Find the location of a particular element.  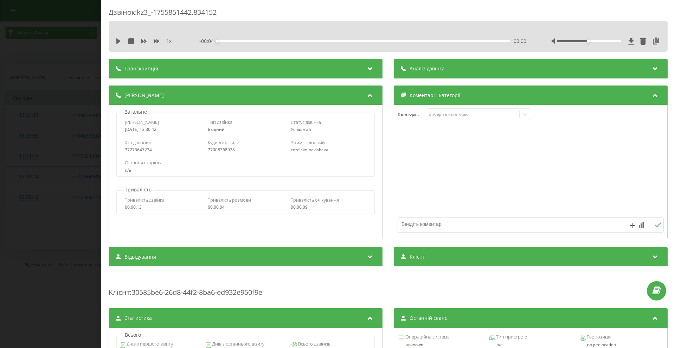

div: Дзвінок : kz3_-1755851442.834152 is located at coordinates (388, 14).